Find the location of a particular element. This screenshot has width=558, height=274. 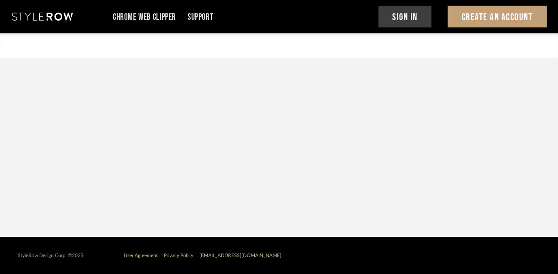

a: User Agreement is located at coordinates (141, 256).